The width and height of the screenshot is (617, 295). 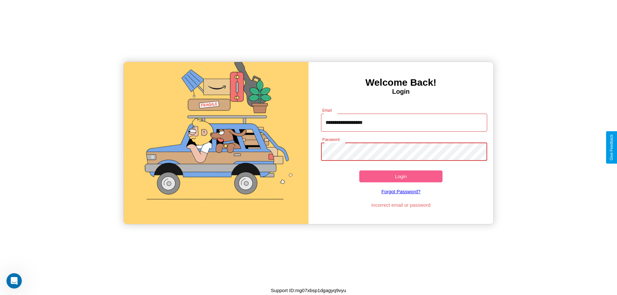 What do you see at coordinates (309, 291) in the screenshot?
I see `p: Support ID: mg07xbsp1dgagyq9vyu` at bounding box center [309, 291].